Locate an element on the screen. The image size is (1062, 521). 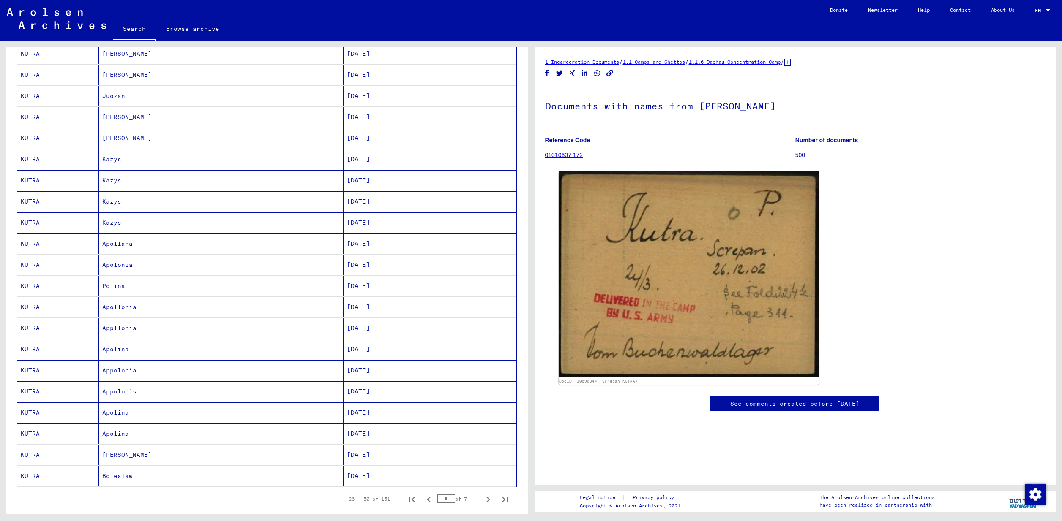
mat-cell: Appllonia is located at coordinates (139, 328).